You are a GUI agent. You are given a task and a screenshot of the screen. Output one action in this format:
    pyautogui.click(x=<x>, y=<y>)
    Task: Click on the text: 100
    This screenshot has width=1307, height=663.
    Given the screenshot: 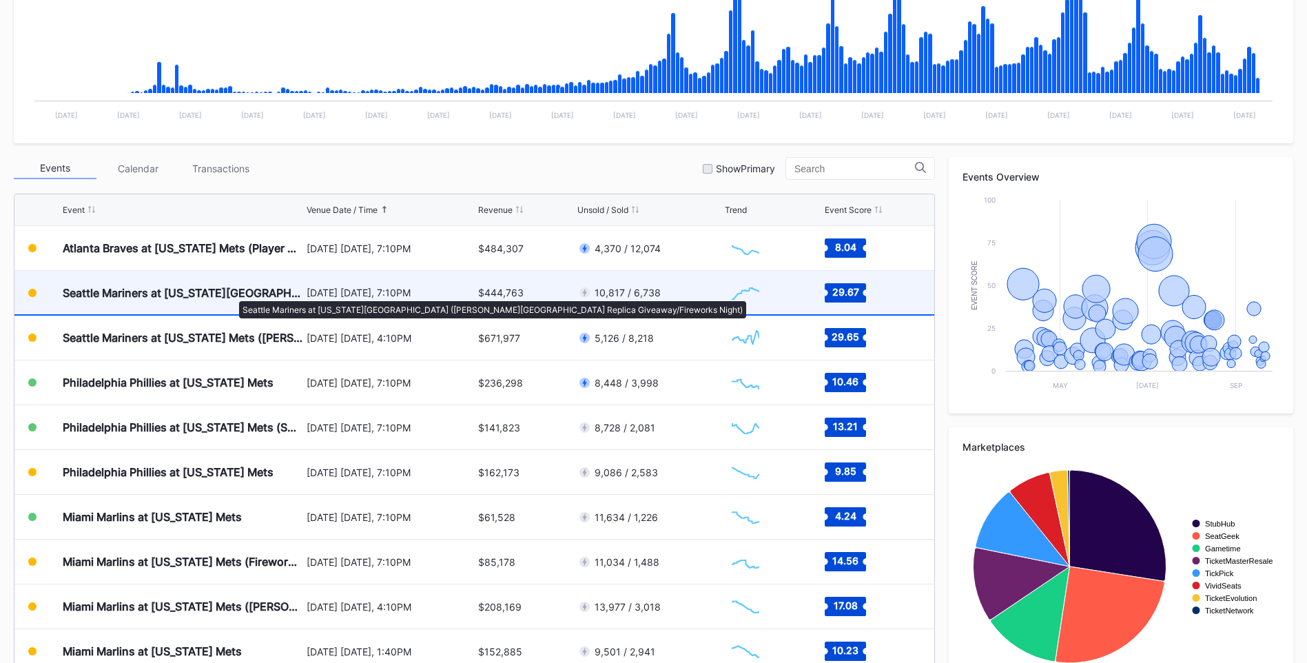 What is the action you would take?
    pyautogui.click(x=989, y=200)
    